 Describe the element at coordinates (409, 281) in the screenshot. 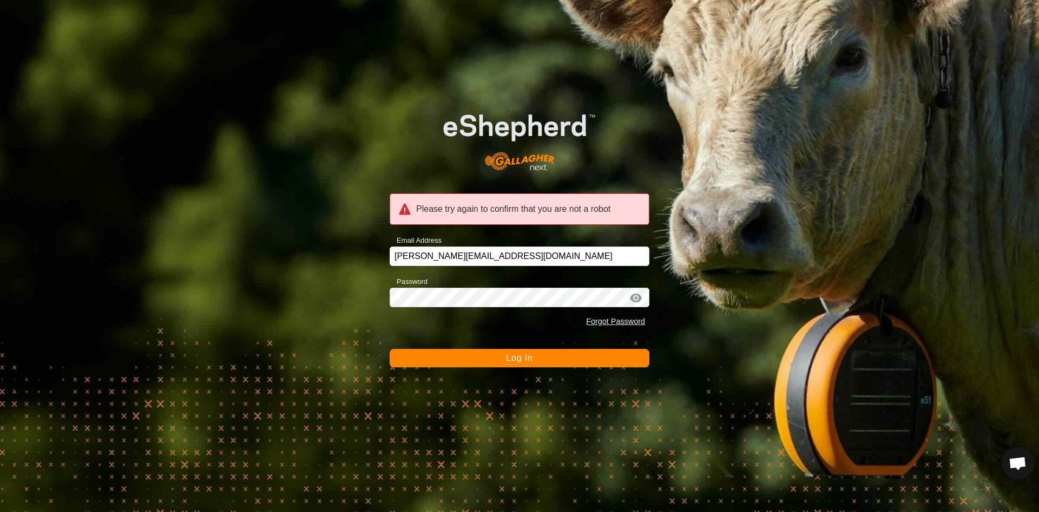

I see `label: Password` at that location.